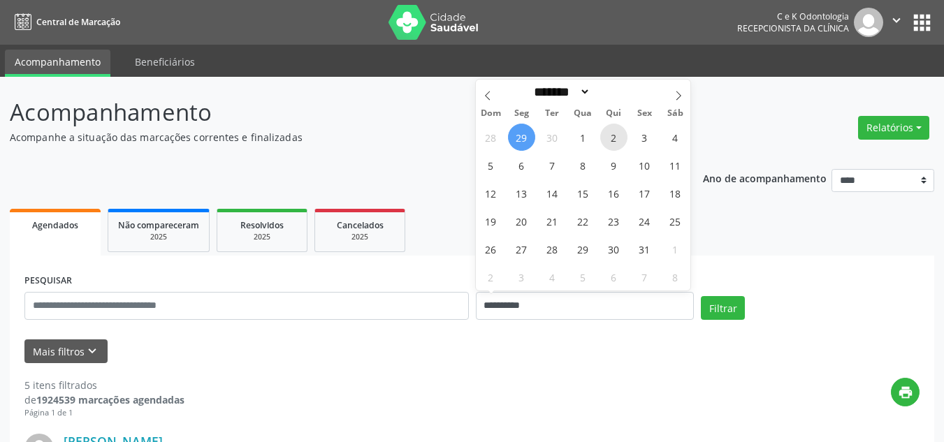 This screenshot has width=944, height=442. Describe the element at coordinates (613, 249) in the screenshot. I see `span: Outubro 30, 2025` at that location.